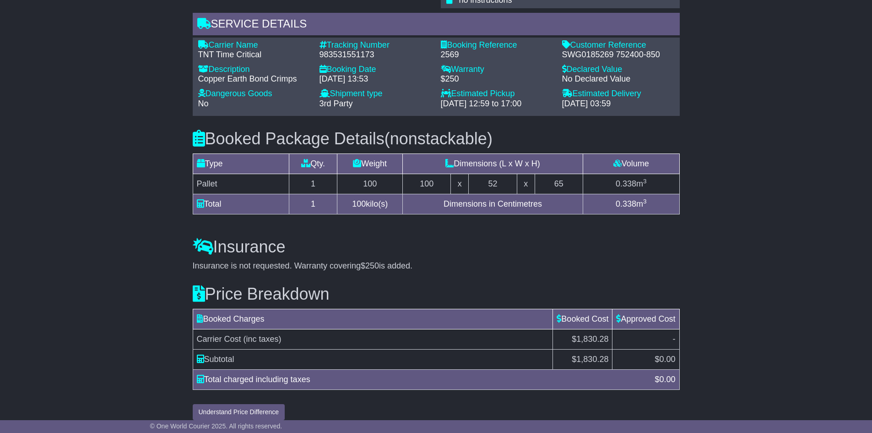 This screenshot has height=433, width=872. What do you see at coordinates (493, 204) in the screenshot?
I see `td: Dimensions in Centimetres` at bounding box center [493, 204].